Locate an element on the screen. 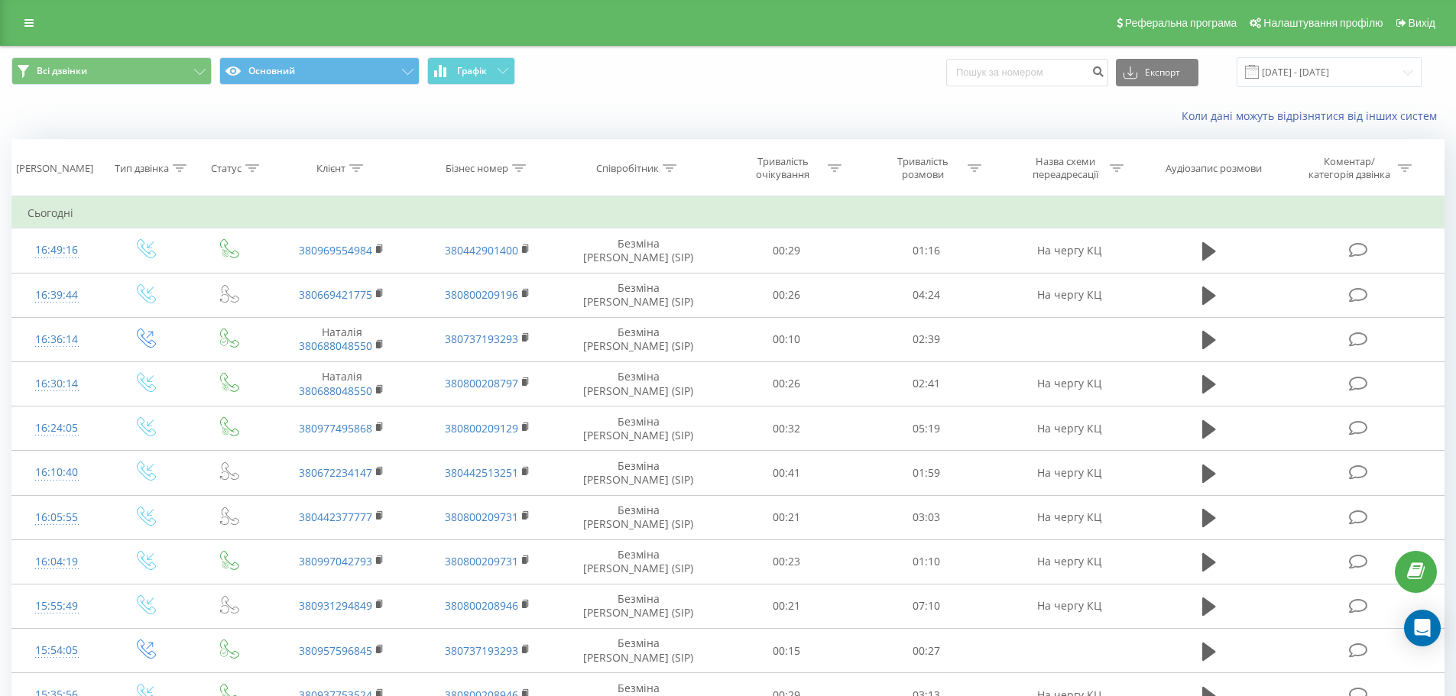 This screenshot has width=1456, height=696. td: 03:03 is located at coordinates (926, 517).